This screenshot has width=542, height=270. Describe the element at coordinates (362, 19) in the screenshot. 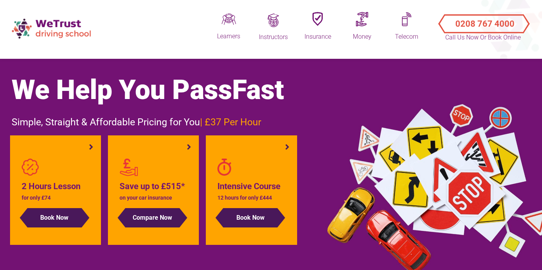

I see `img: Moneyq.png` at that location.